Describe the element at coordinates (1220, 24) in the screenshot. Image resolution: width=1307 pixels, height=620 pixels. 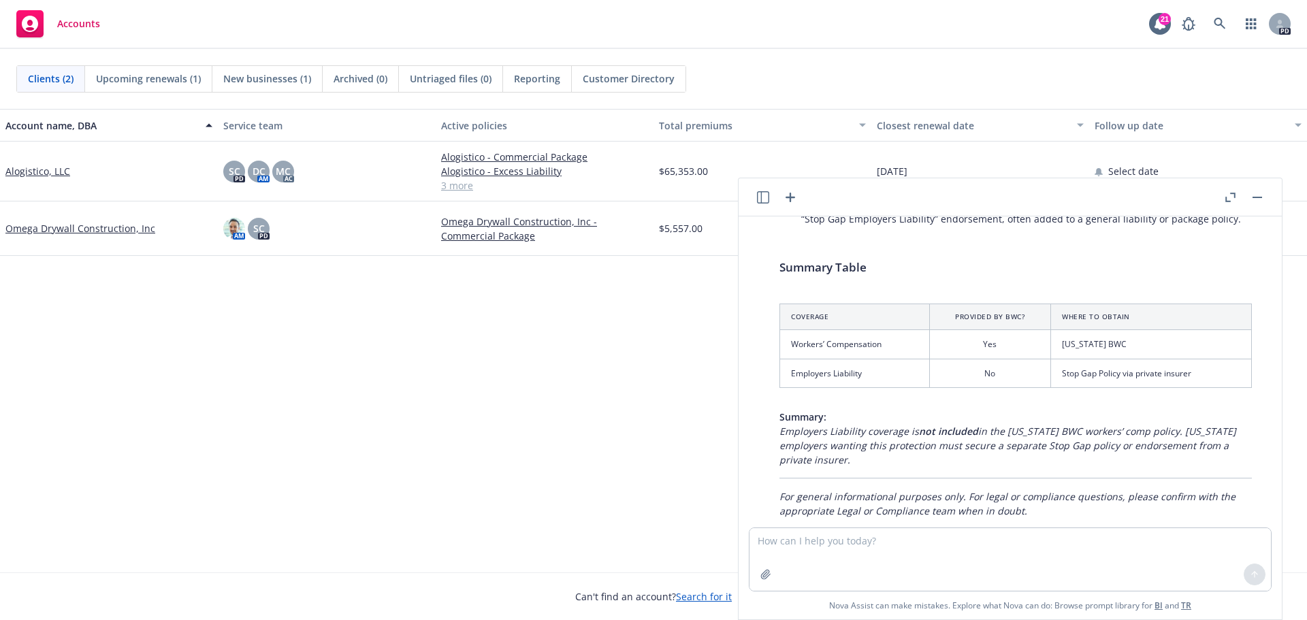
I see `a: Search` at that location.